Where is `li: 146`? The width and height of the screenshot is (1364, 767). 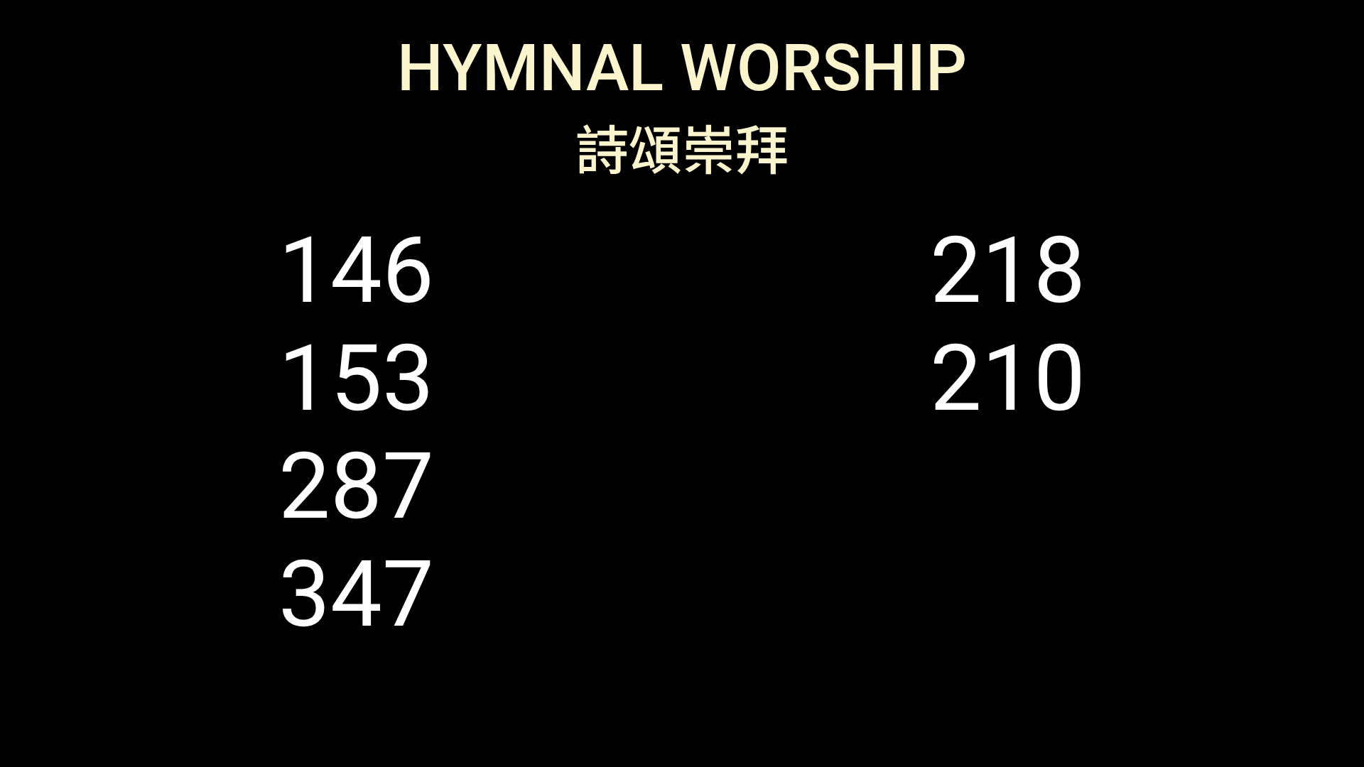
li: 146 is located at coordinates (356, 271).